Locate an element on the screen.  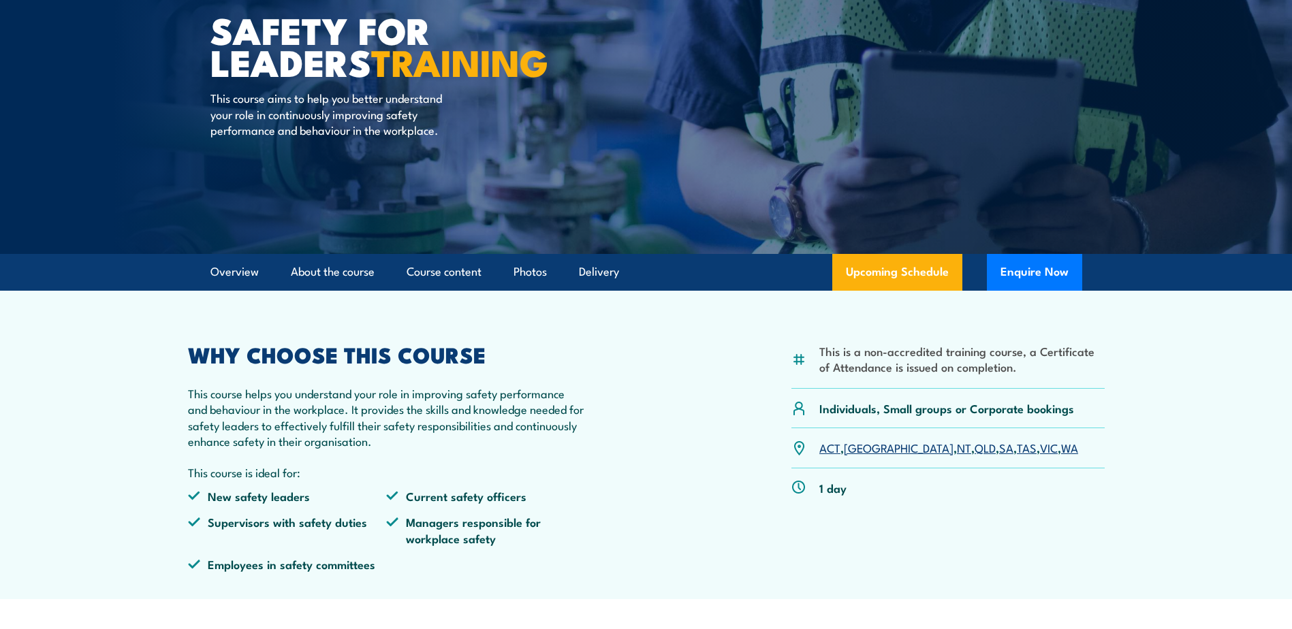
a: Photos is located at coordinates (530, 272).